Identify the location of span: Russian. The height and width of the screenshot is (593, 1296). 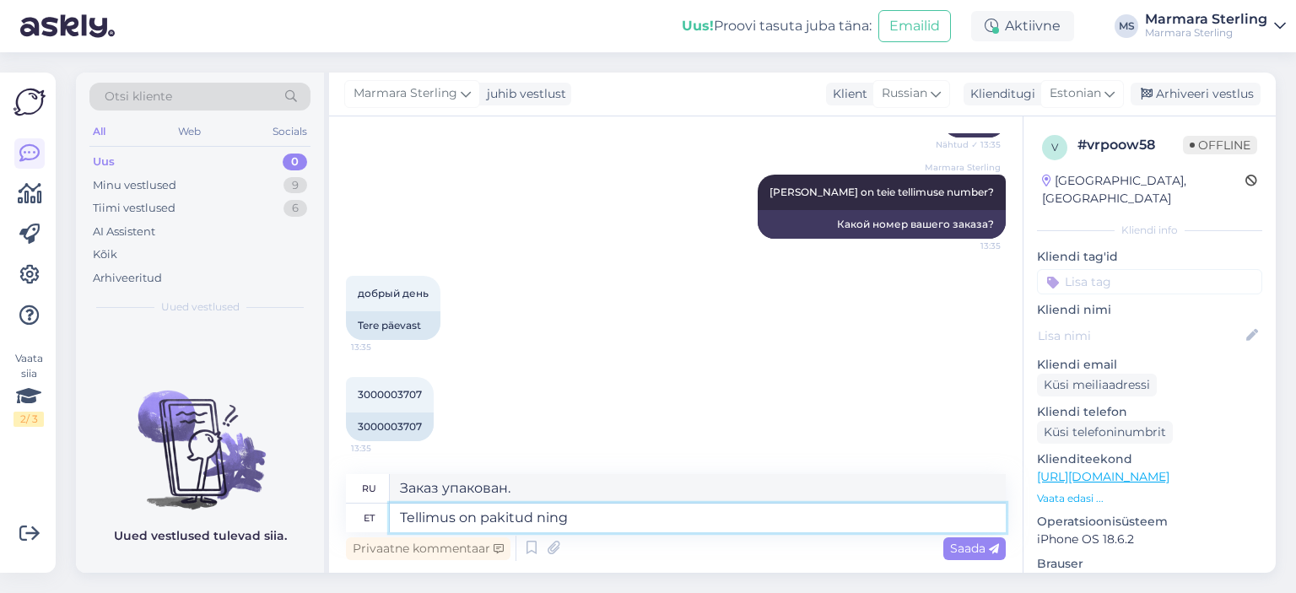
(905, 94).